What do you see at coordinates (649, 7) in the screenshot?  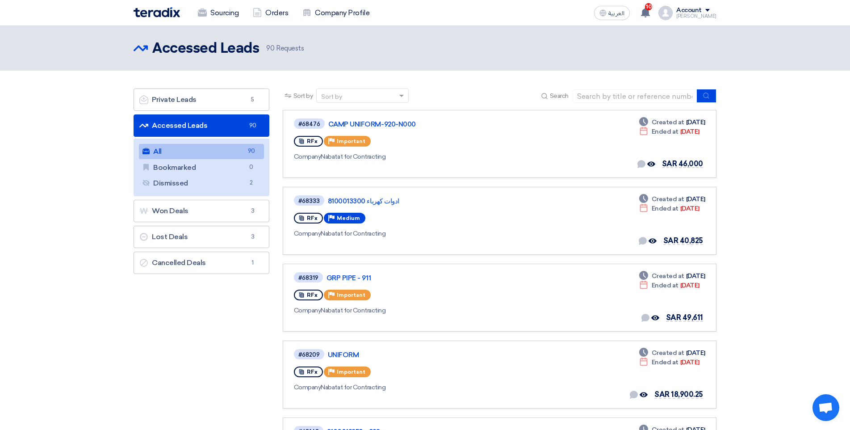 I see `span: 10` at bounding box center [649, 7].